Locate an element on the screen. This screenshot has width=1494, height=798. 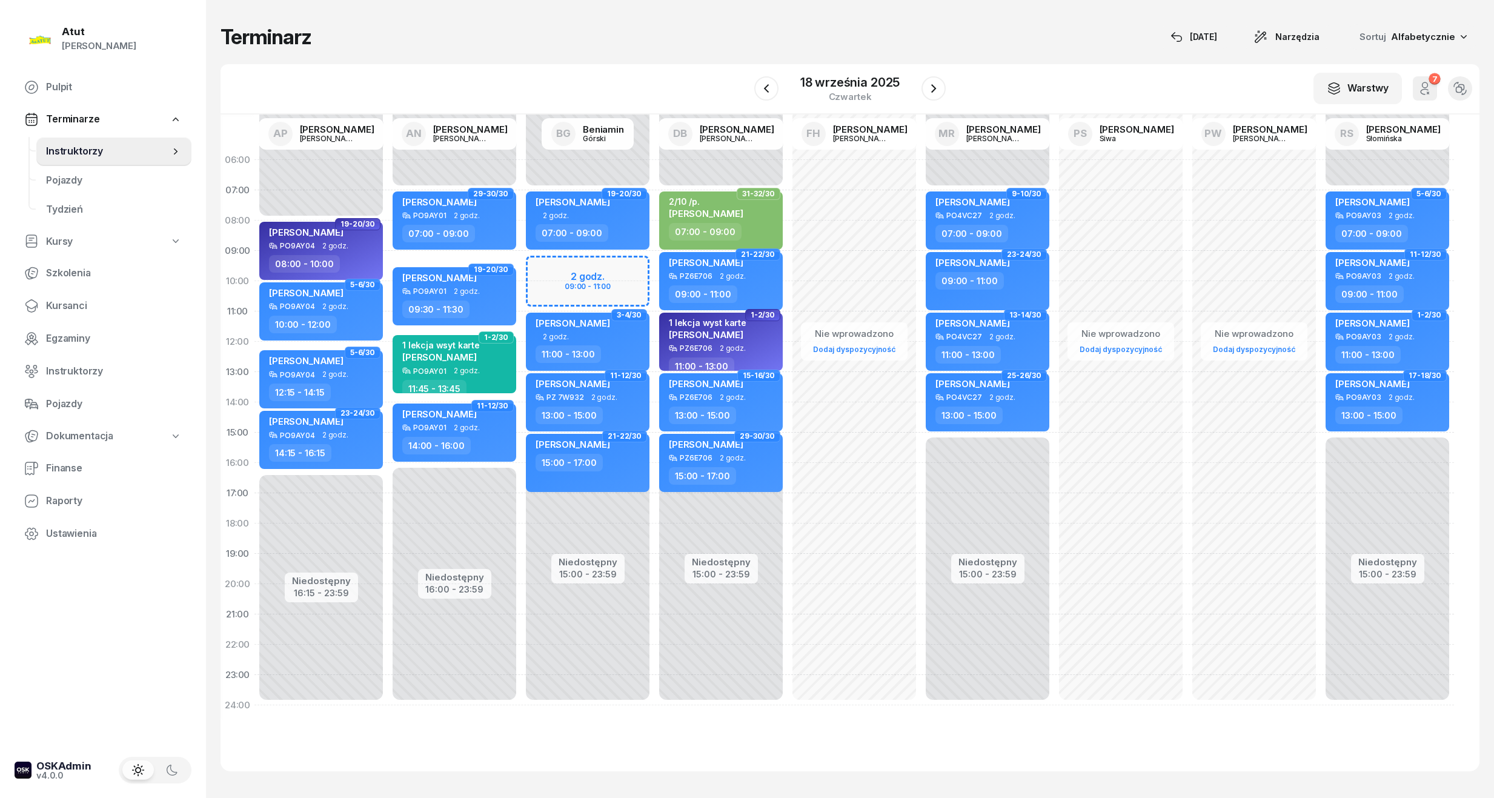
span: Narzędzia is located at coordinates (1297, 37).